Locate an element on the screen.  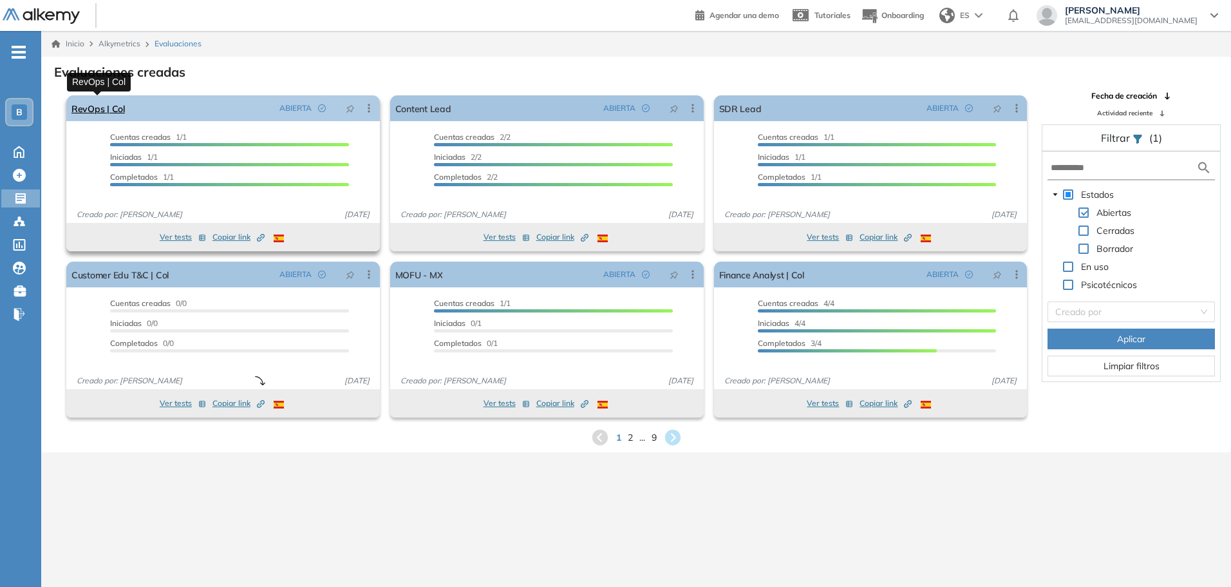
img: world is located at coordinates (947, 15).